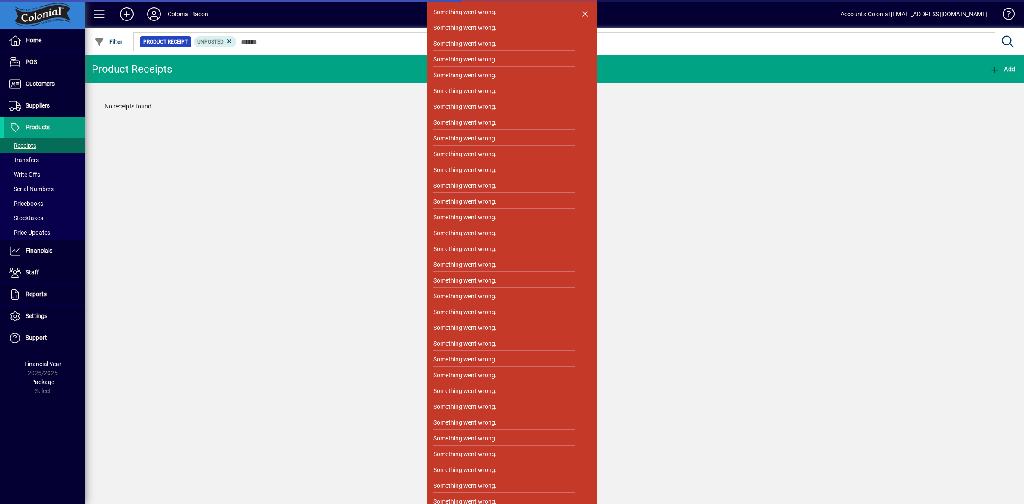 This screenshot has height=504, width=1024. I want to click on span: Add, so click(1002, 69).